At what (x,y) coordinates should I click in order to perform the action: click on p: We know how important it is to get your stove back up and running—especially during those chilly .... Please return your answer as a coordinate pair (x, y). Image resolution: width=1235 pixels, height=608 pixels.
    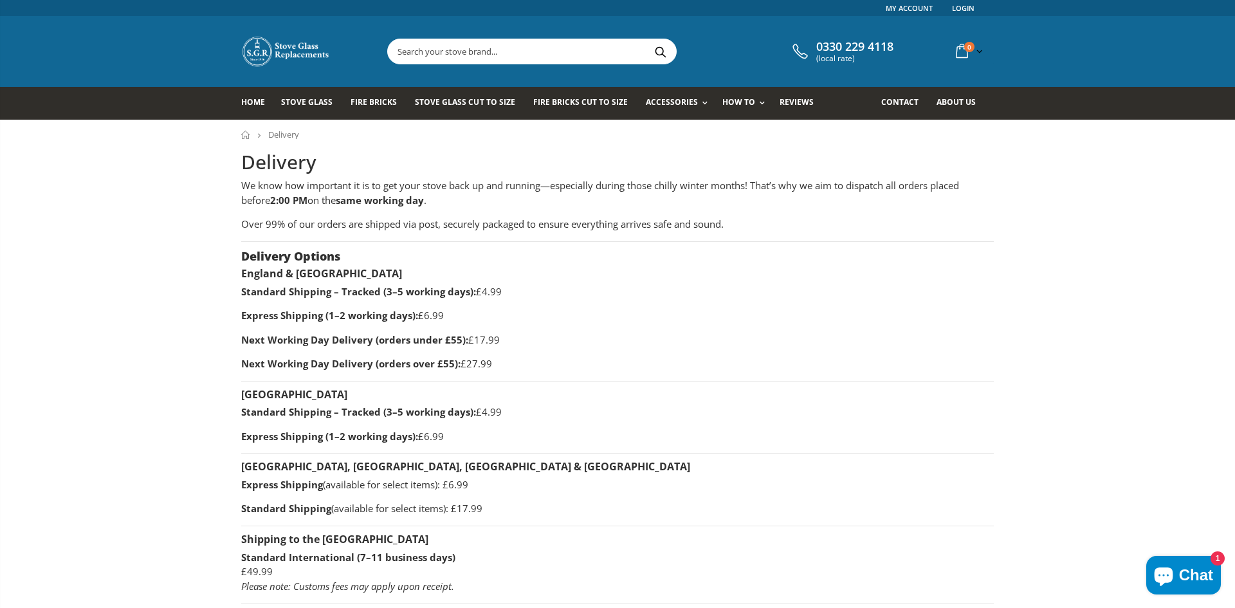
    Looking at the image, I should click on (618, 192).